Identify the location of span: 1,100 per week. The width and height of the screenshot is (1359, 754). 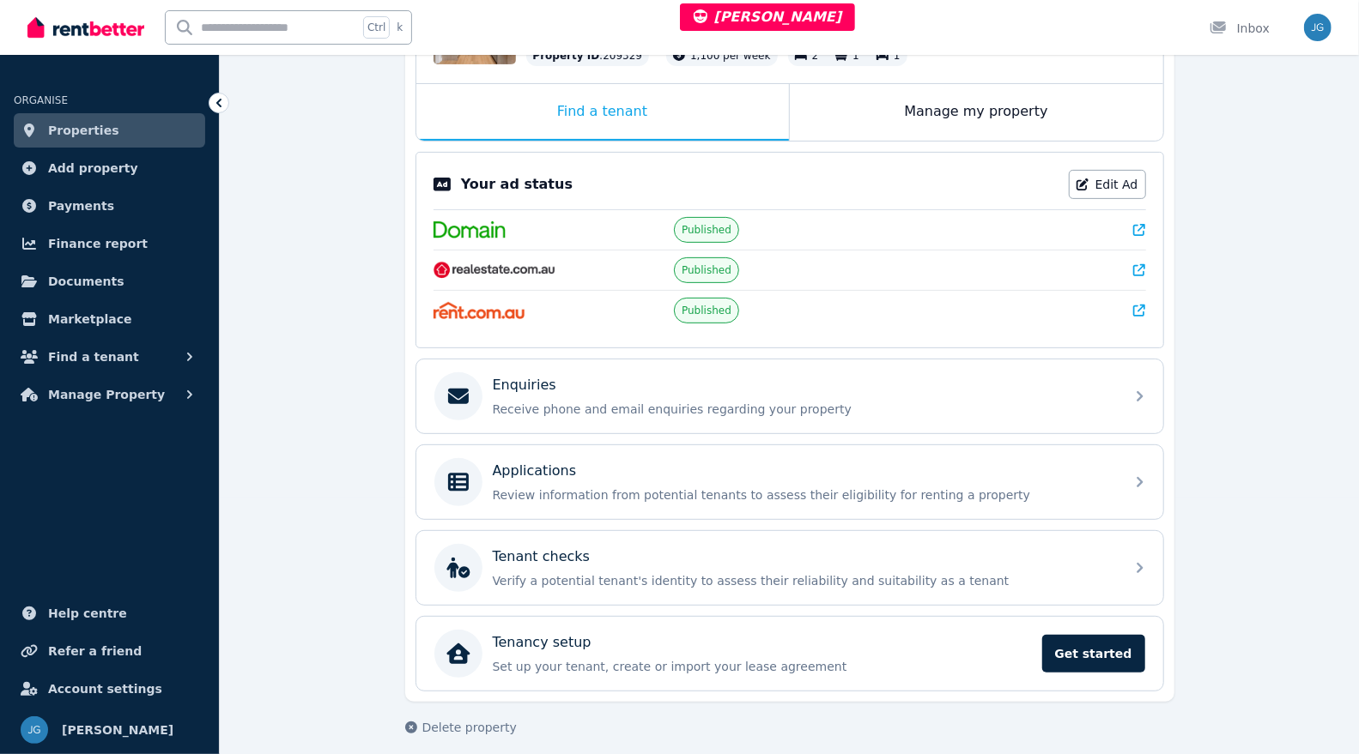
(730, 56).